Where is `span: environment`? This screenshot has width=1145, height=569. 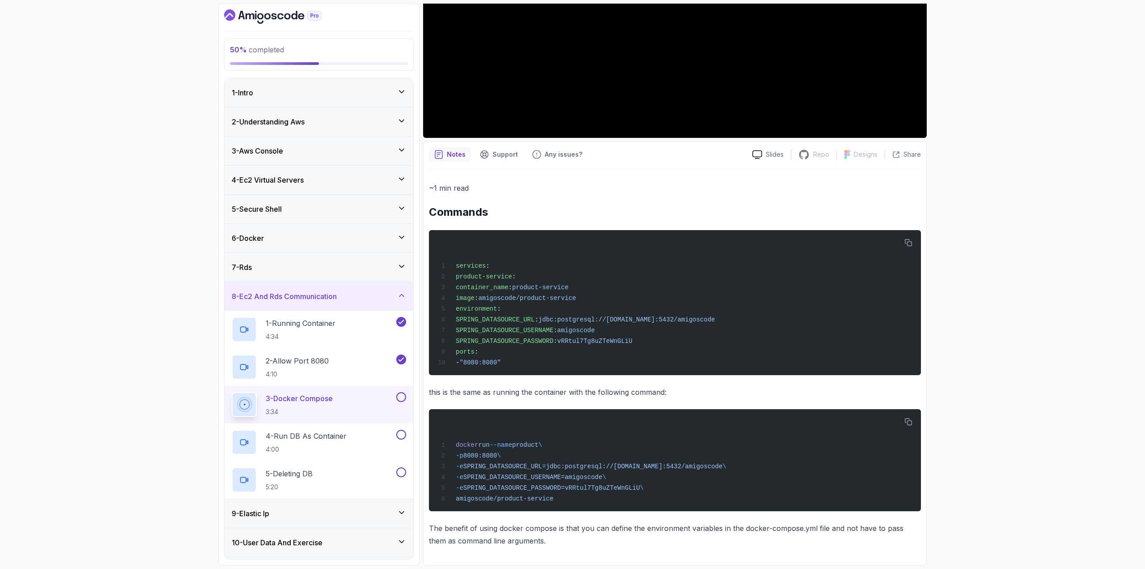
span: environment is located at coordinates (477, 309).